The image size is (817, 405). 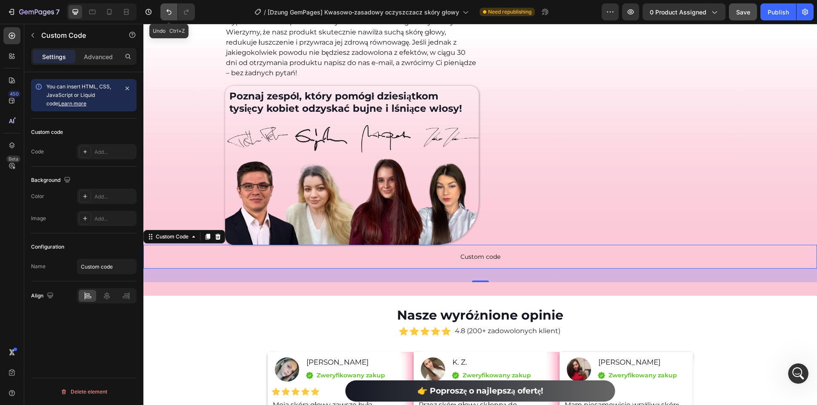 I want to click on div: Code, so click(x=37, y=152).